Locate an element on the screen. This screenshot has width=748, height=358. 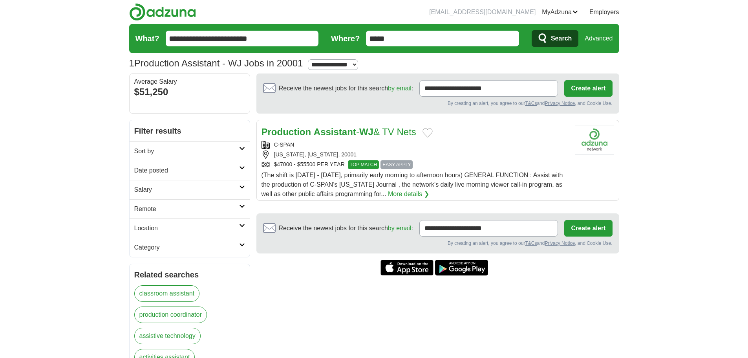
label: What? is located at coordinates (147, 38).